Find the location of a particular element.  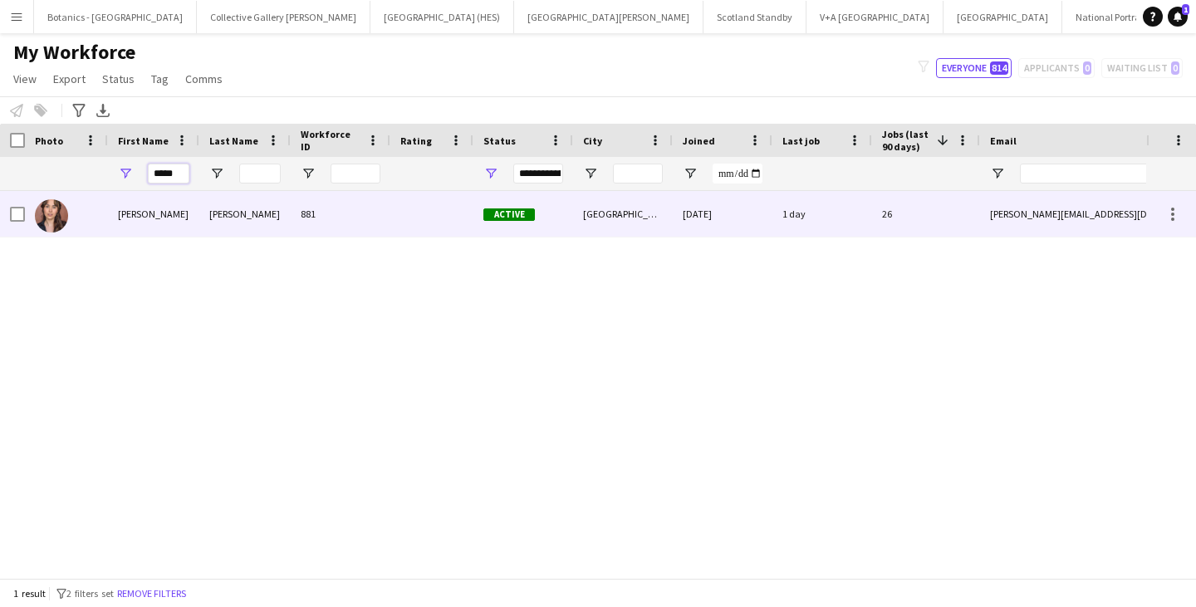

a: Comms is located at coordinates (203, 79).